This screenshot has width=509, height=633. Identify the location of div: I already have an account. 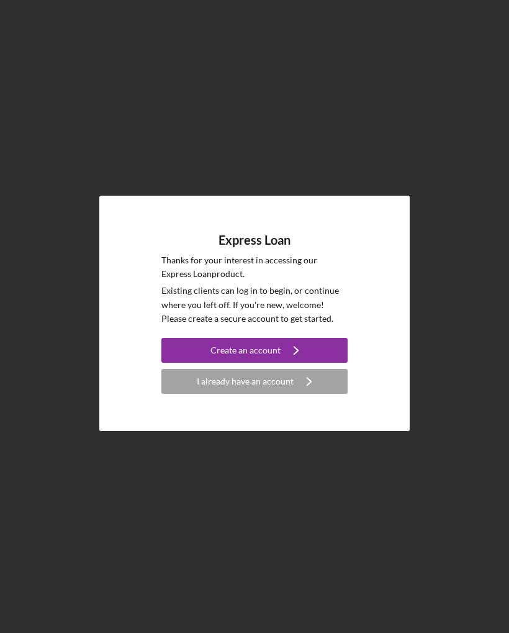
(245, 381).